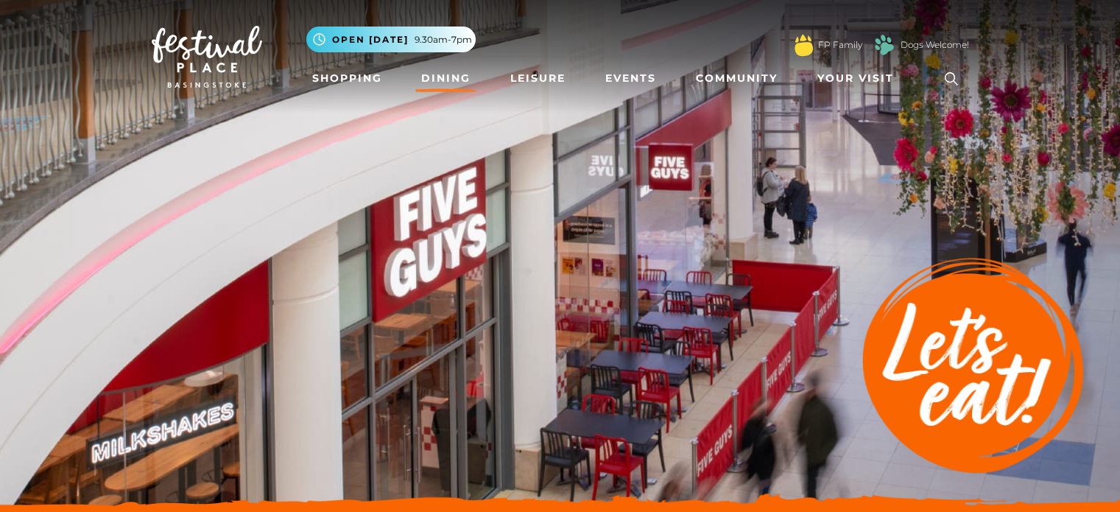 This screenshot has width=1120, height=512. I want to click on a: Leisure, so click(538, 78).